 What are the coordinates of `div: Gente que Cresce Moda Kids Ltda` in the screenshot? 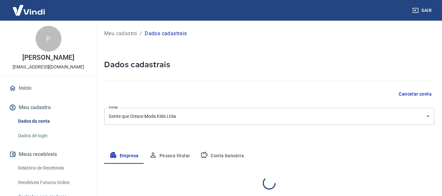 It's located at (269, 116).